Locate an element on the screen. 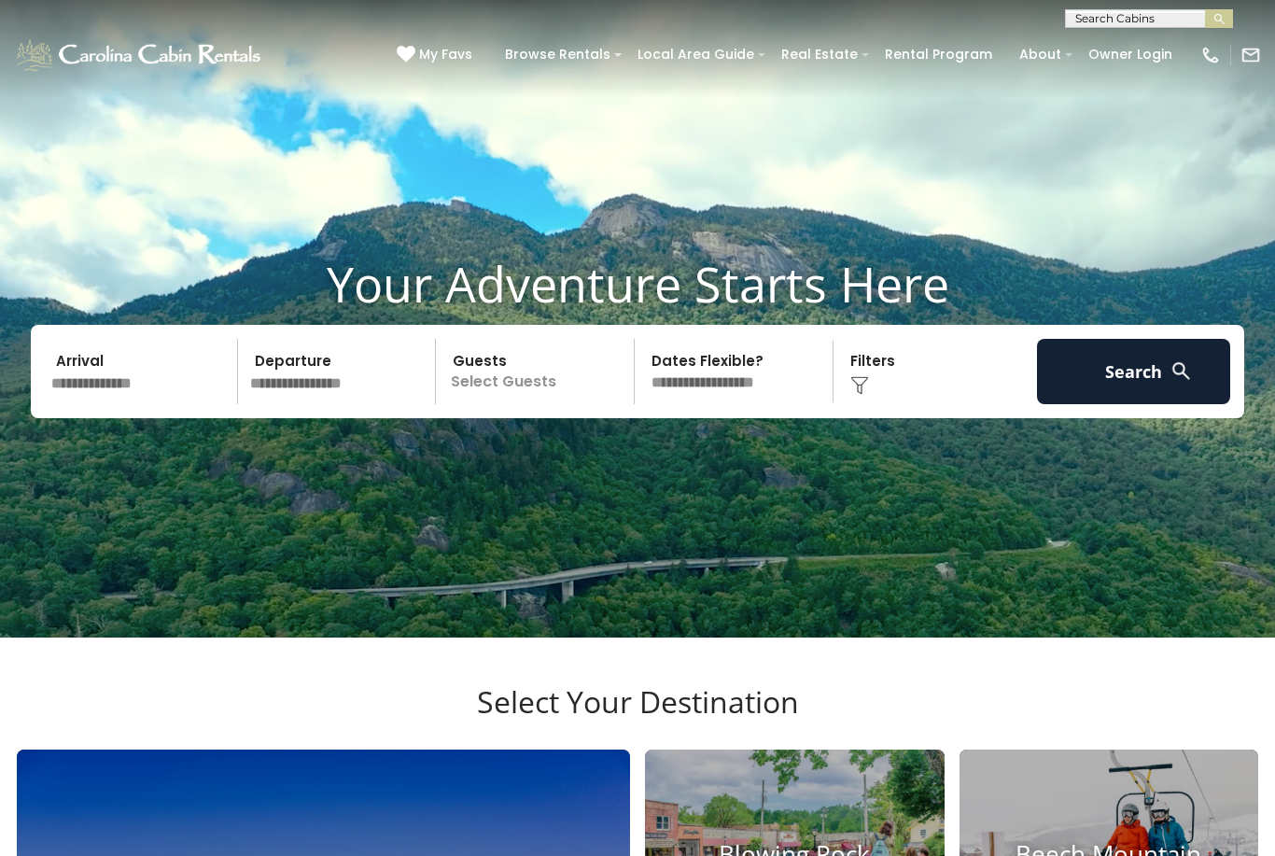 The image size is (1275, 856). img: search-regular-white.png is located at coordinates (1181, 371).